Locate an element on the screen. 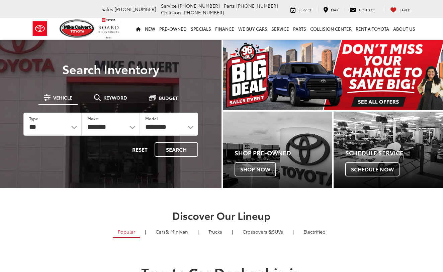  span: Budget is located at coordinates (168, 98).